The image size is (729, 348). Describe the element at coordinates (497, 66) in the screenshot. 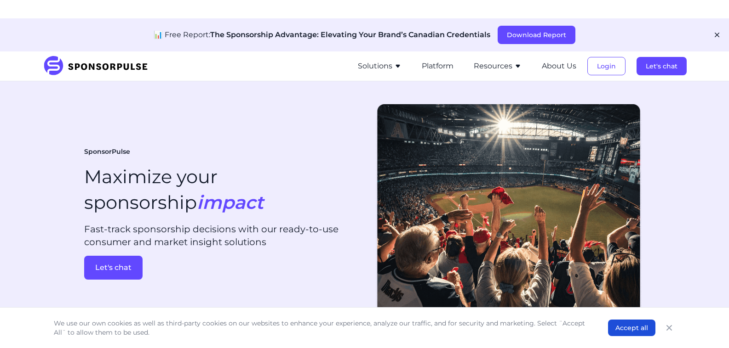

I see `button: Resources` at that location.